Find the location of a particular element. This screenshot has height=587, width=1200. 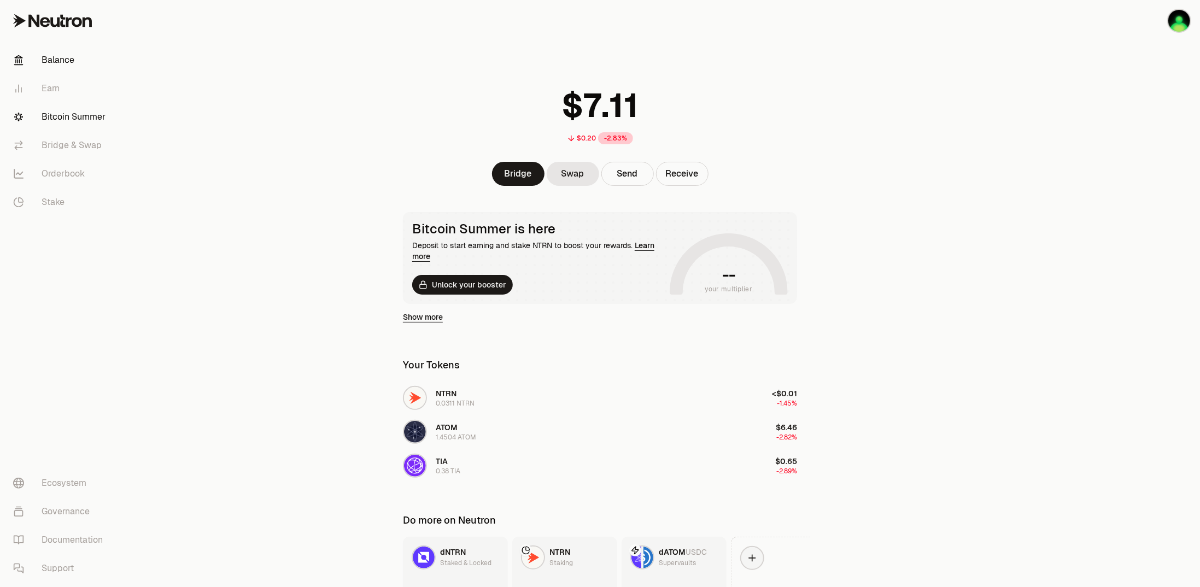

a: Ecosystem is located at coordinates (61, 483).